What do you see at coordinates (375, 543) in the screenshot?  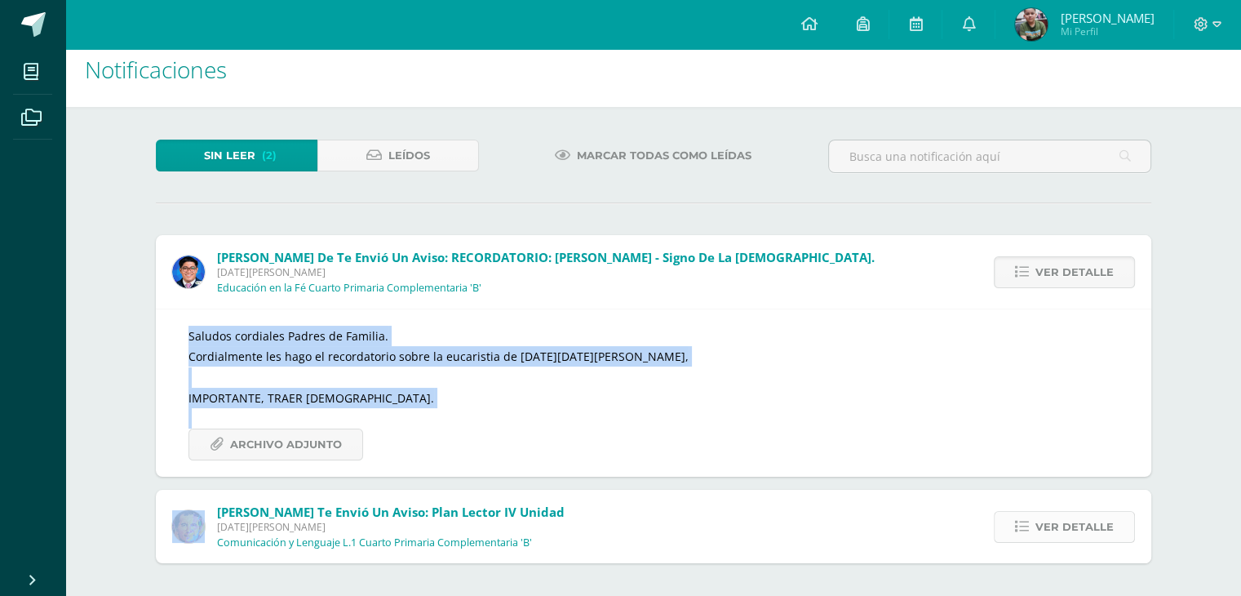 I see `p: Comunicación y Lenguaje L.1 Cuarto Primaria Complementaria 'B'` at bounding box center [375, 543].